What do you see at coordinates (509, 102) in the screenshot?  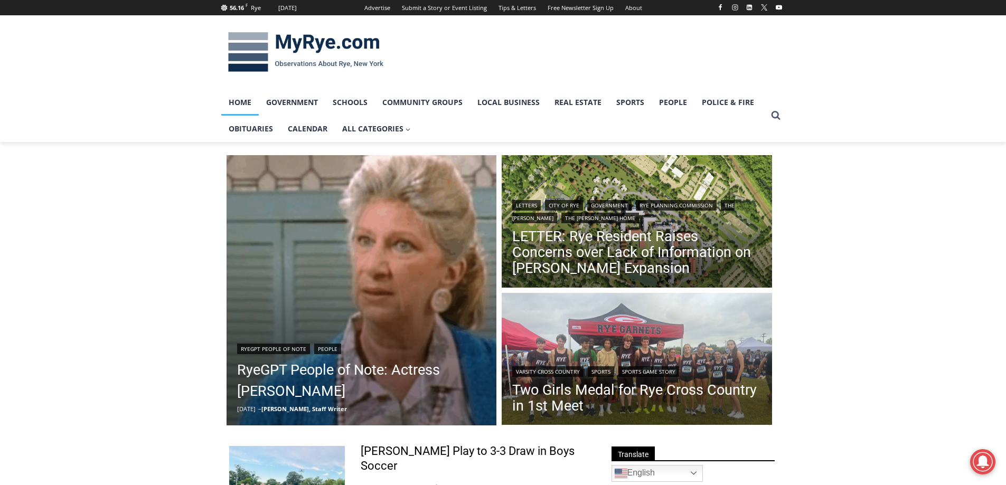 I see `a: Local Business` at bounding box center [509, 102].